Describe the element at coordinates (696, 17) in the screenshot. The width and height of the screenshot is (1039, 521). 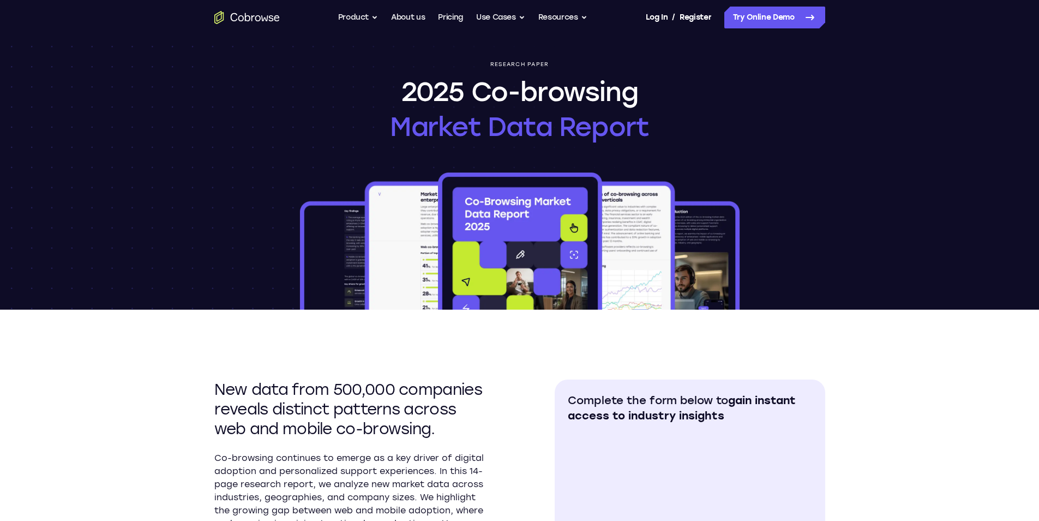
I see `a: Register` at that location.